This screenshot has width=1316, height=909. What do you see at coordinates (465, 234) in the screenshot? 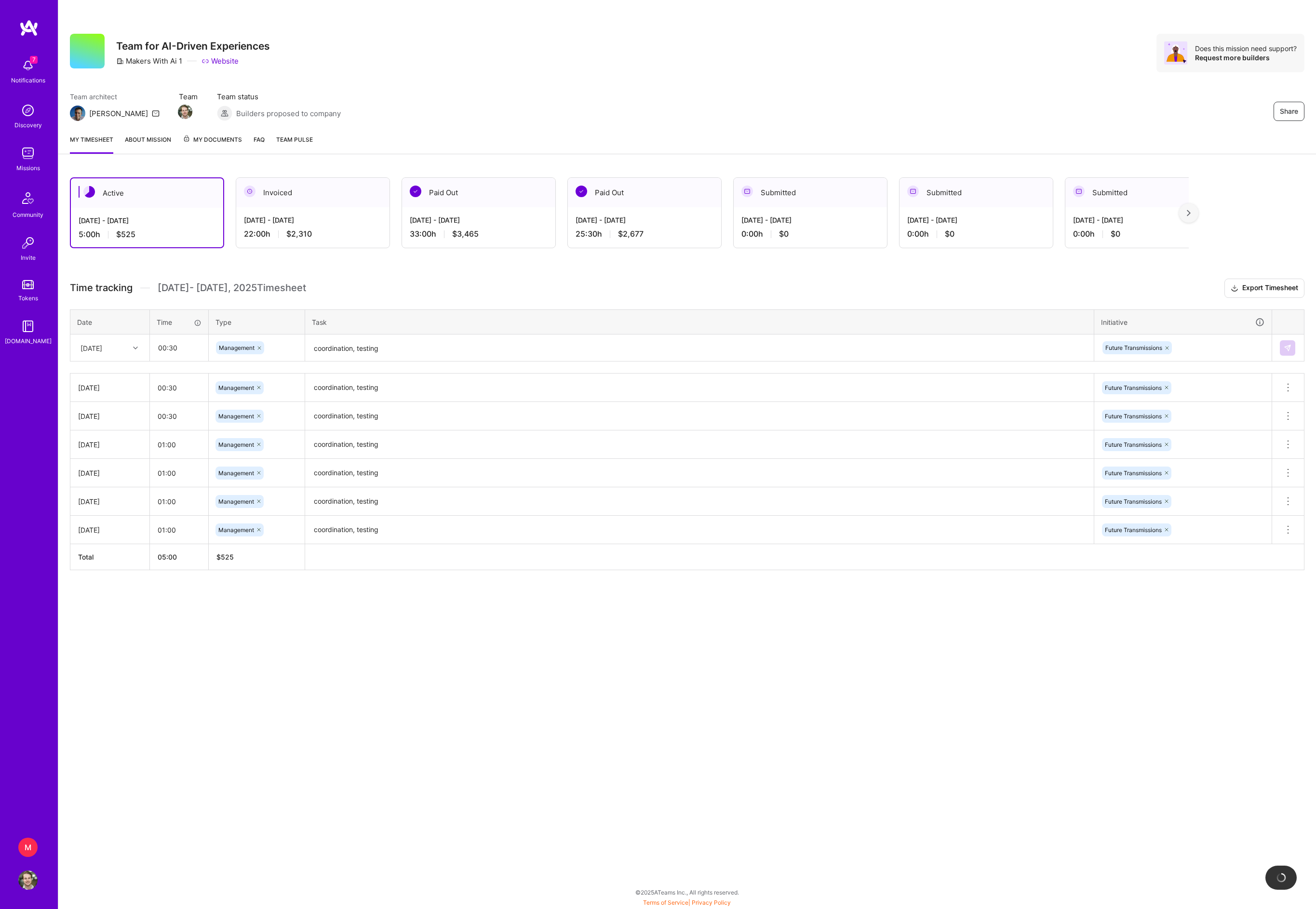
I see `span: $3,465` at bounding box center [465, 234].